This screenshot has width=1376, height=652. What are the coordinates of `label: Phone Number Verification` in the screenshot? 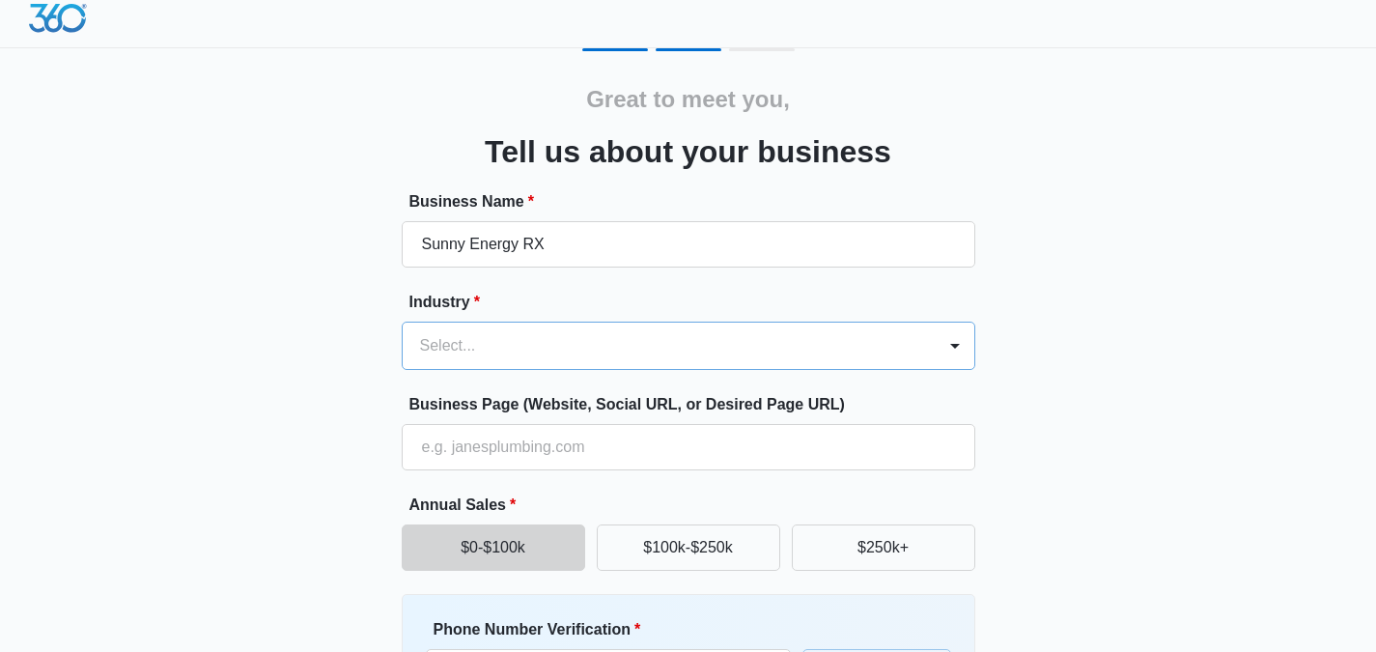 It's located at (616, 629).